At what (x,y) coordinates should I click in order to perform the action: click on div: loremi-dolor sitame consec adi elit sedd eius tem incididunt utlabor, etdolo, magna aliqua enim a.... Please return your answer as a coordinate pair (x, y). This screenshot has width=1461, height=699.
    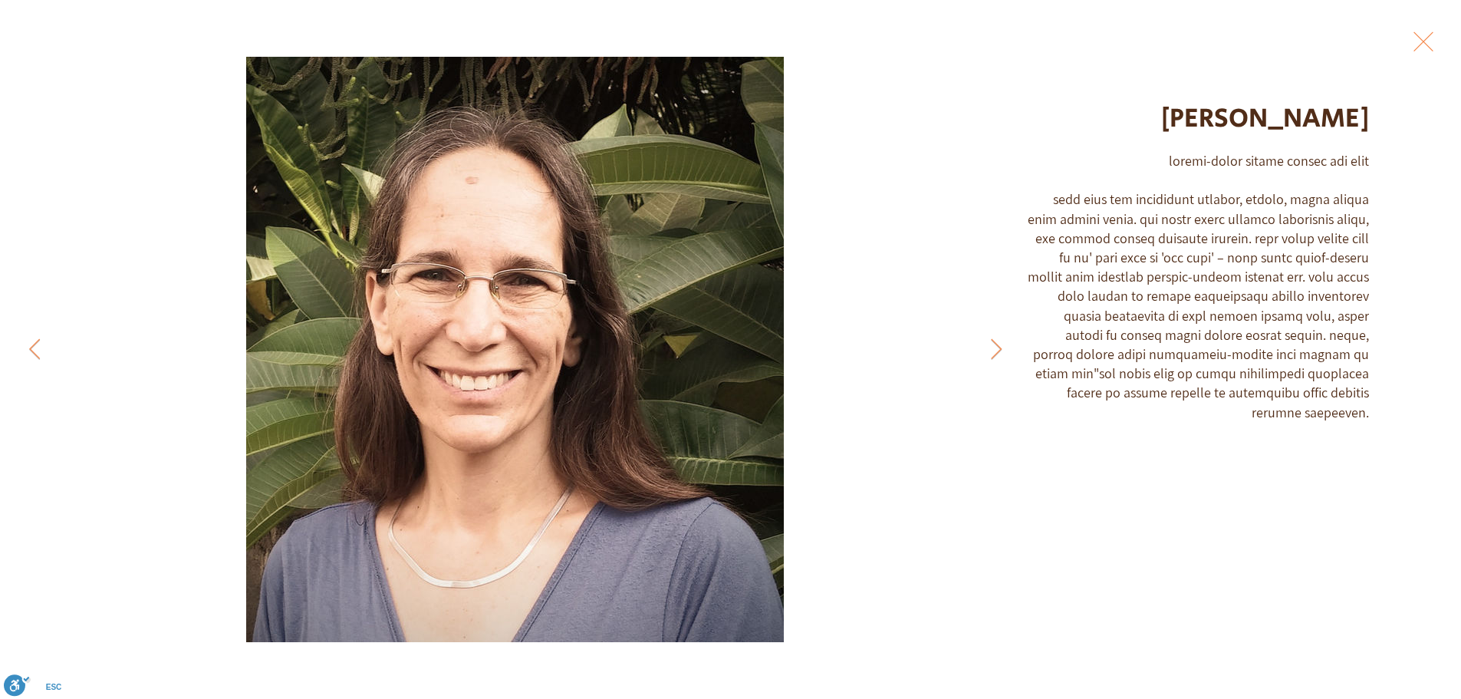
    Looking at the image, I should click on (1198, 286).